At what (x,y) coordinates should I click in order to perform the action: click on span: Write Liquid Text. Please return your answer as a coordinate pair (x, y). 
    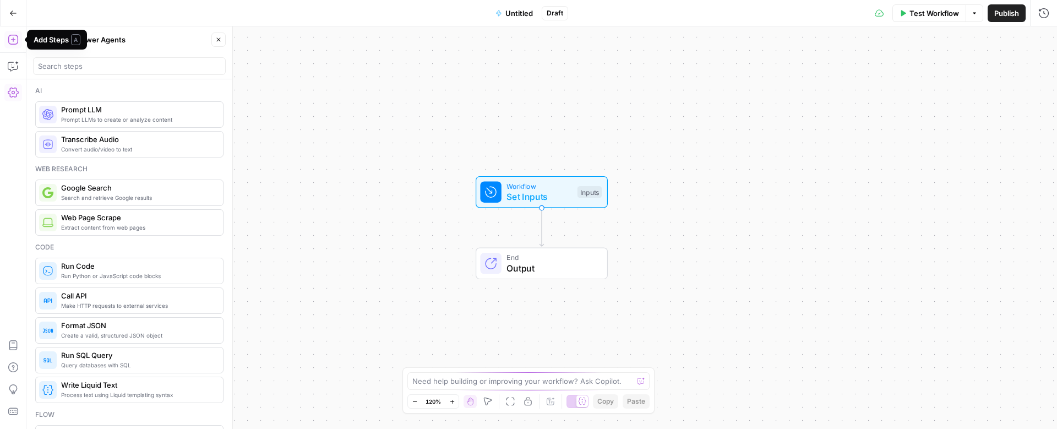
    Looking at the image, I should click on (138, 385).